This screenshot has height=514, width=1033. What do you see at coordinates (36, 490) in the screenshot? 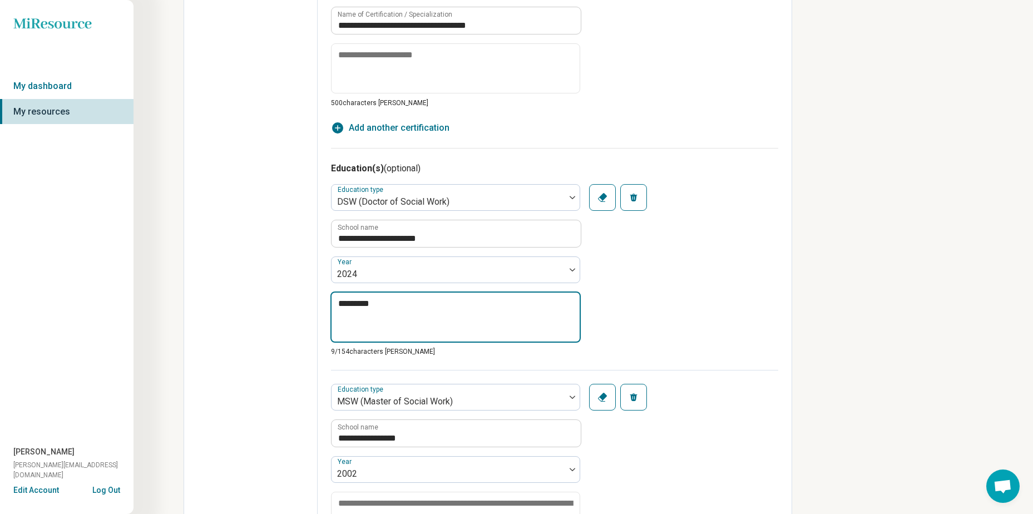
I see `button: Edit Account` at bounding box center [36, 490].